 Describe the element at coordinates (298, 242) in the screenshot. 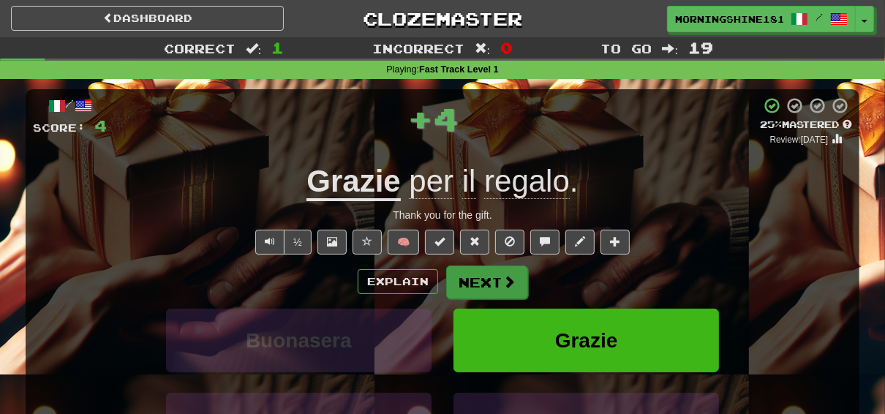

I see `button: ½` at that location.